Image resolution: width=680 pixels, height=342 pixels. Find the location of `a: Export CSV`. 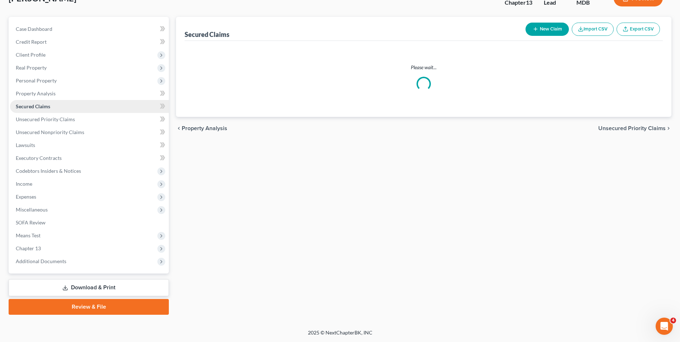

a: Export CSV is located at coordinates (638, 29).